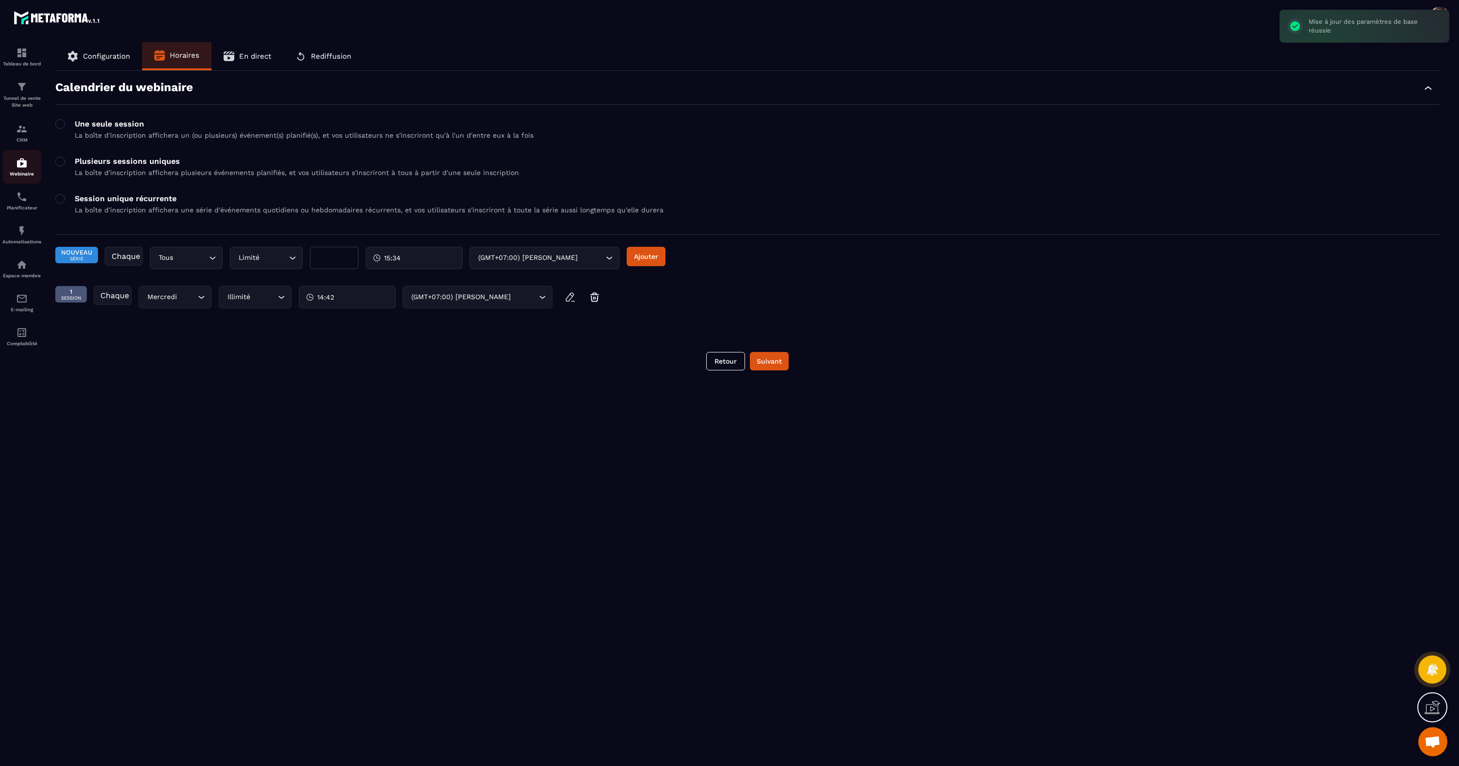  I want to click on span: Configuration, so click(106, 56).